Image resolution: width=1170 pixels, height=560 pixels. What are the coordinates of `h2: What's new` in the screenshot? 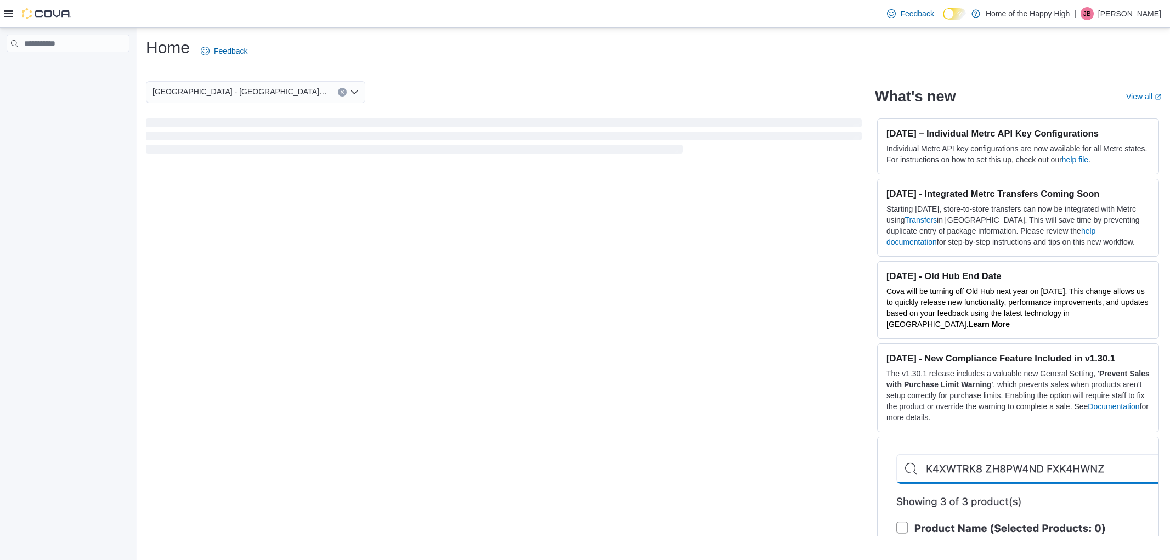 It's located at (915, 97).